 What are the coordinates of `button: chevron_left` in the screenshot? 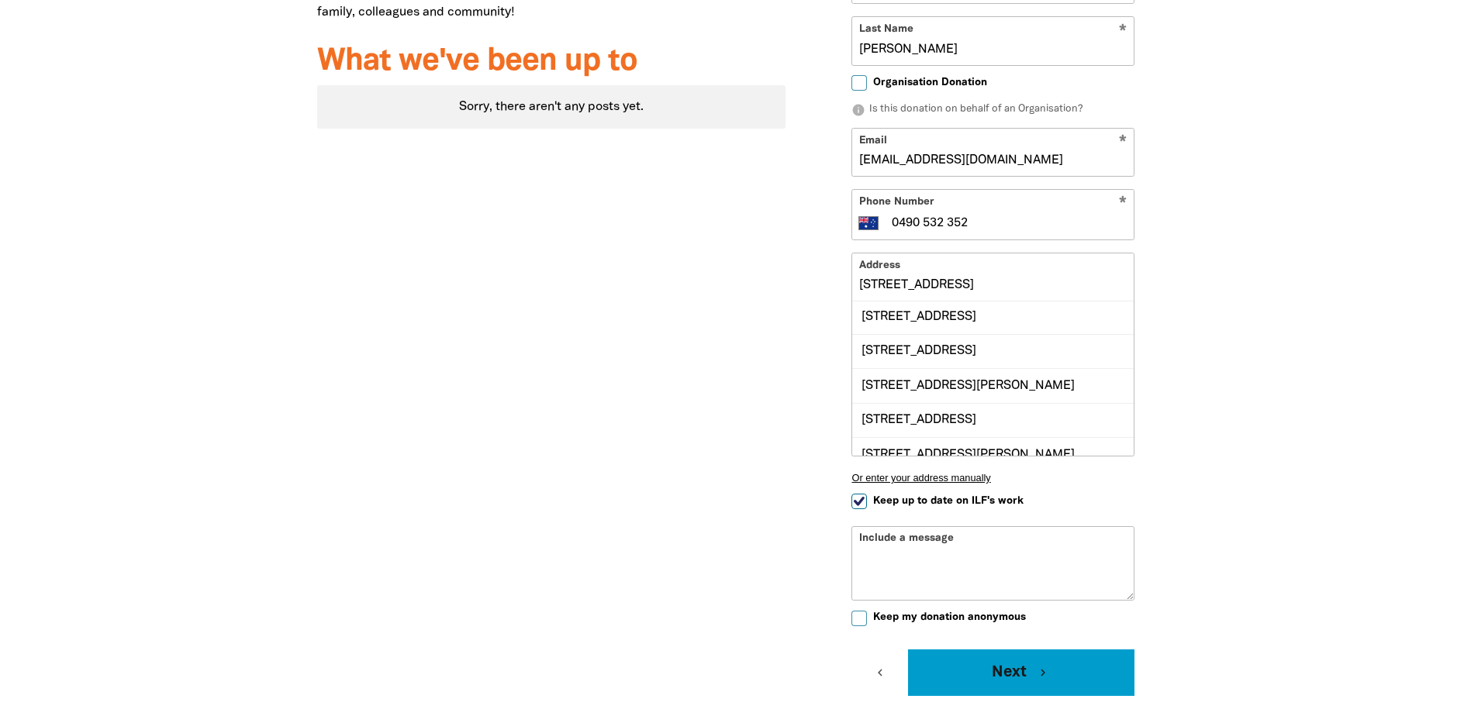 It's located at (879, 673).